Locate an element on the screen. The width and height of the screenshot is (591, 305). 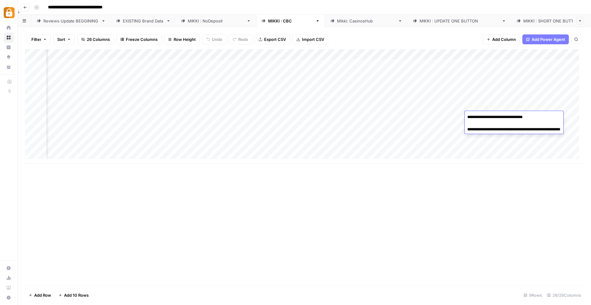
span: Add Row is located at coordinates (42, 296).